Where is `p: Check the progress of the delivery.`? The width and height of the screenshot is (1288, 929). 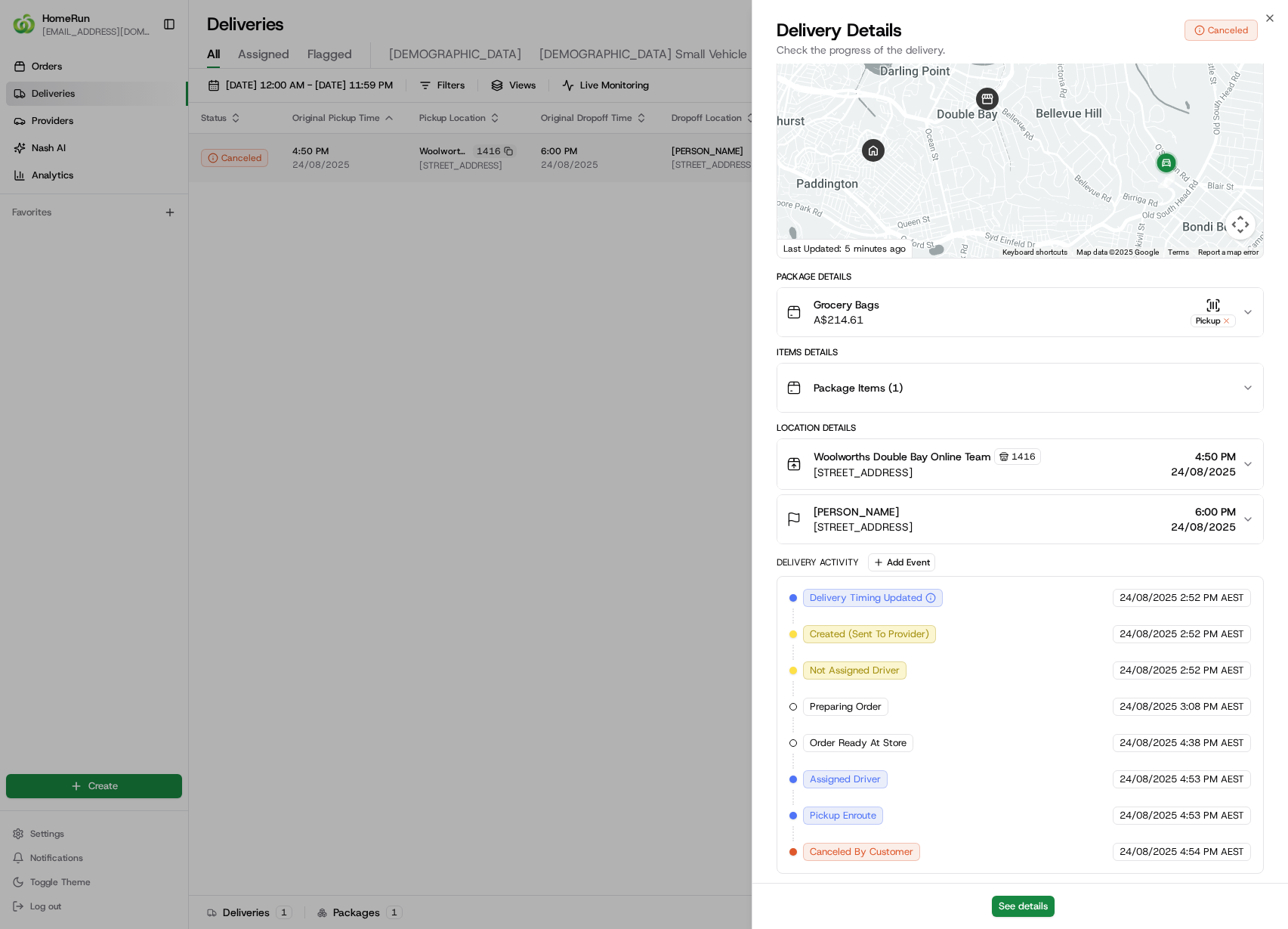
p: Check the progress of the delivery. is located at coordinates (1020, 50).